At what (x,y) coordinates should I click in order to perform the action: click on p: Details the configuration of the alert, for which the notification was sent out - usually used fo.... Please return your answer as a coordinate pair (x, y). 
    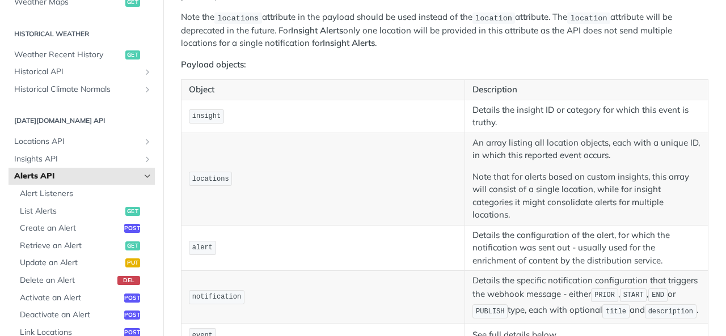
    Looking at the image, I should click on (586, 248).